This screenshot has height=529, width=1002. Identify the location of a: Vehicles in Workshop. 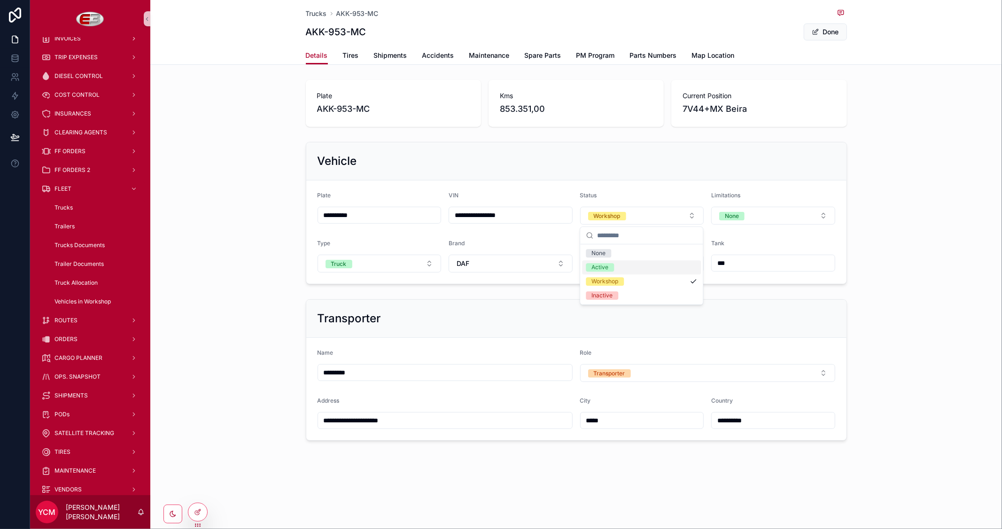
(96, 301).